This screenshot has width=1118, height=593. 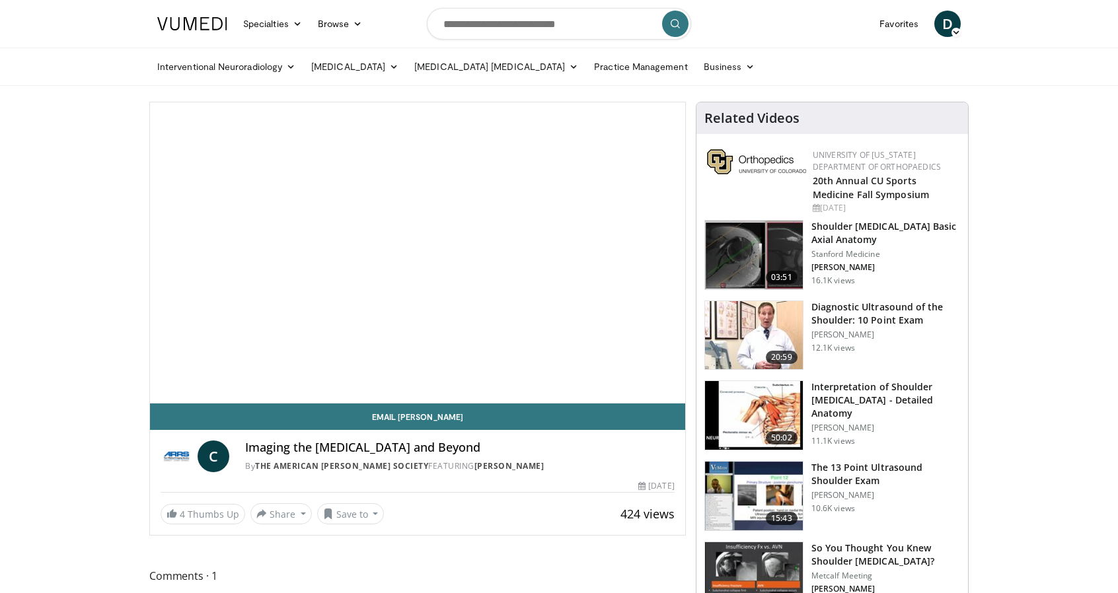 I want to click on img: VuMedi Logo, so click(x=192, y=24).